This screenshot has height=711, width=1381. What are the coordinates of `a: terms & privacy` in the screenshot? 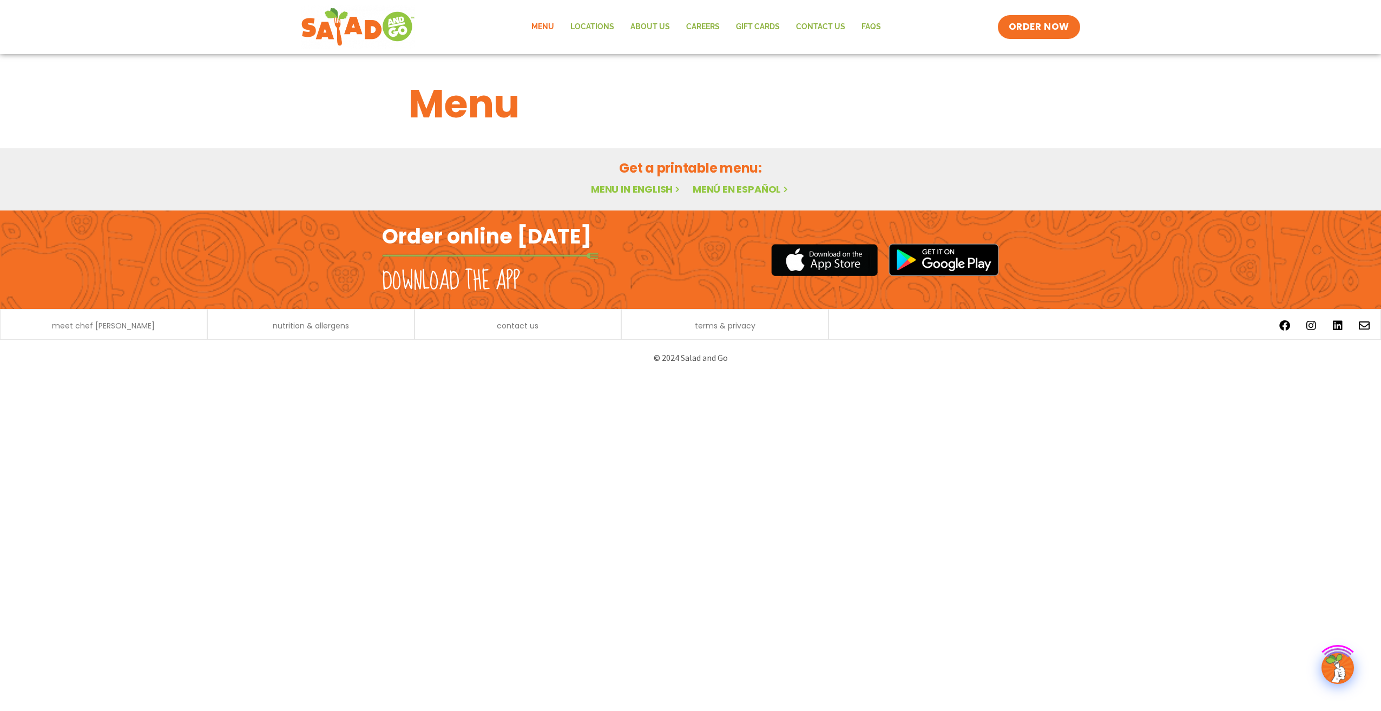 It's located at (725, 326).